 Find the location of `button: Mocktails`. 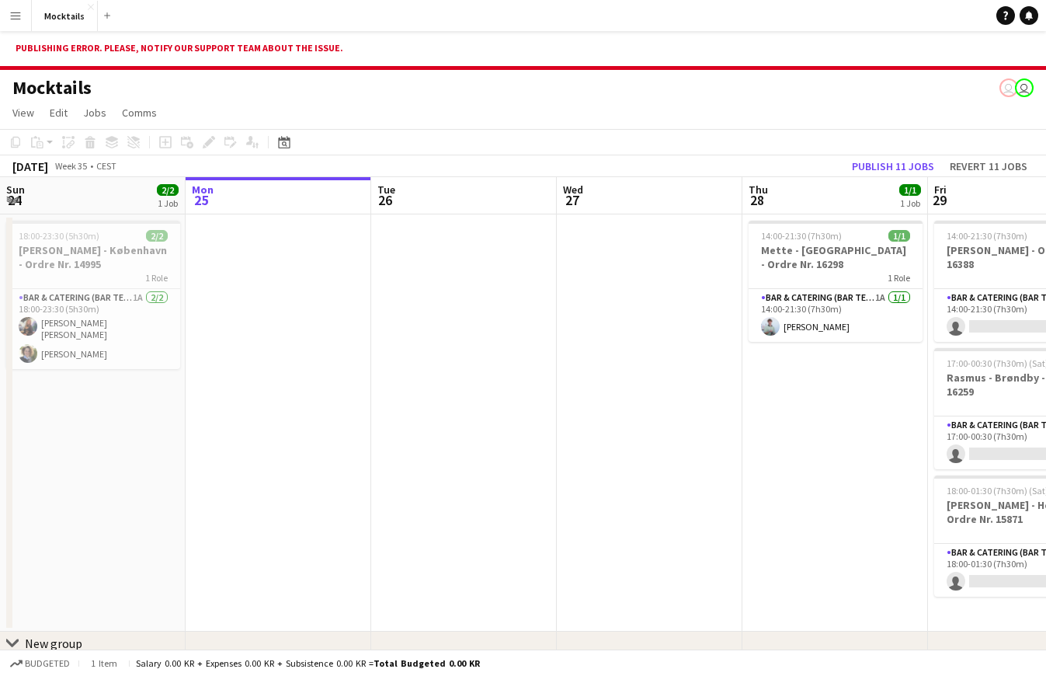

button: Mocktails is located at coordinates (64, 16).